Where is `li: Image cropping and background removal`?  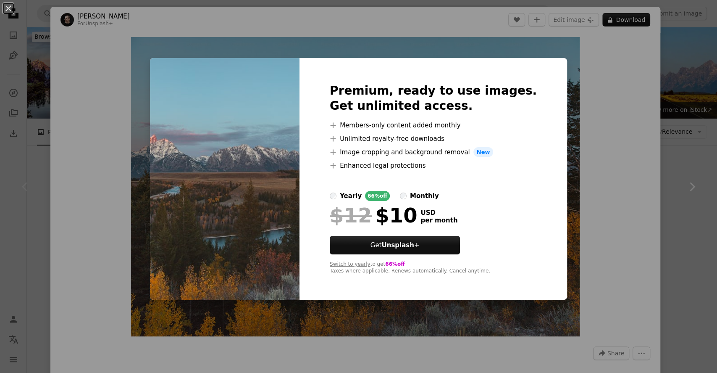 li: Image cropping and background removal is located at coordinates (433, 152).